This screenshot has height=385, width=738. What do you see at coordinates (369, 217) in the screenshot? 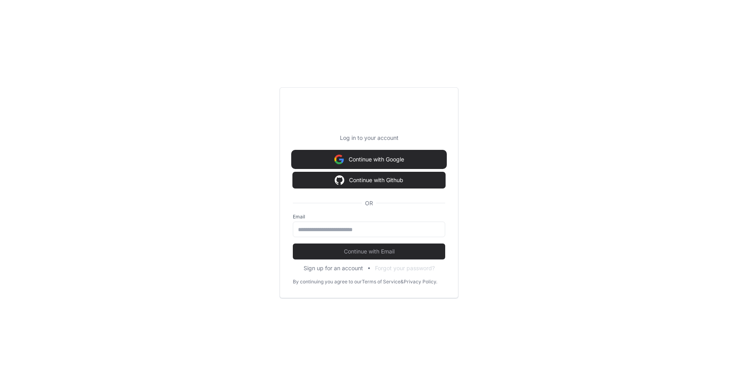
I see `label: Email` at bounding box center [369, 217].